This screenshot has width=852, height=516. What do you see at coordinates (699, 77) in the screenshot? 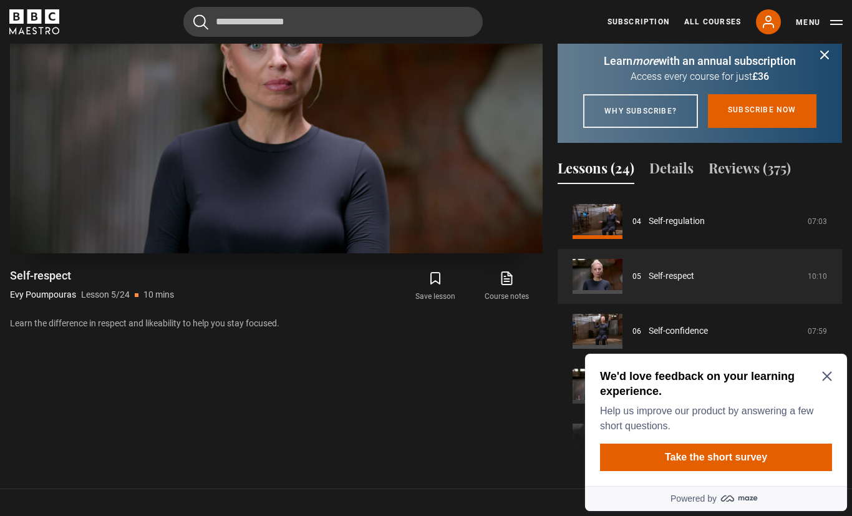
I see `p: Access every course for just` at bounding box center [699, 77].